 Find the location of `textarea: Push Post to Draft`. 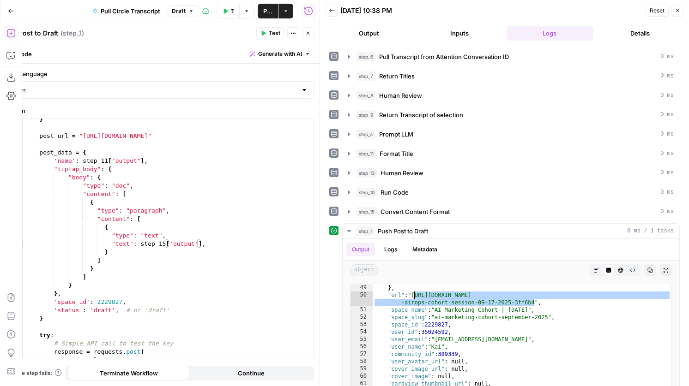

textarea: Push Post to Draft is located at coordinates (29, 33).